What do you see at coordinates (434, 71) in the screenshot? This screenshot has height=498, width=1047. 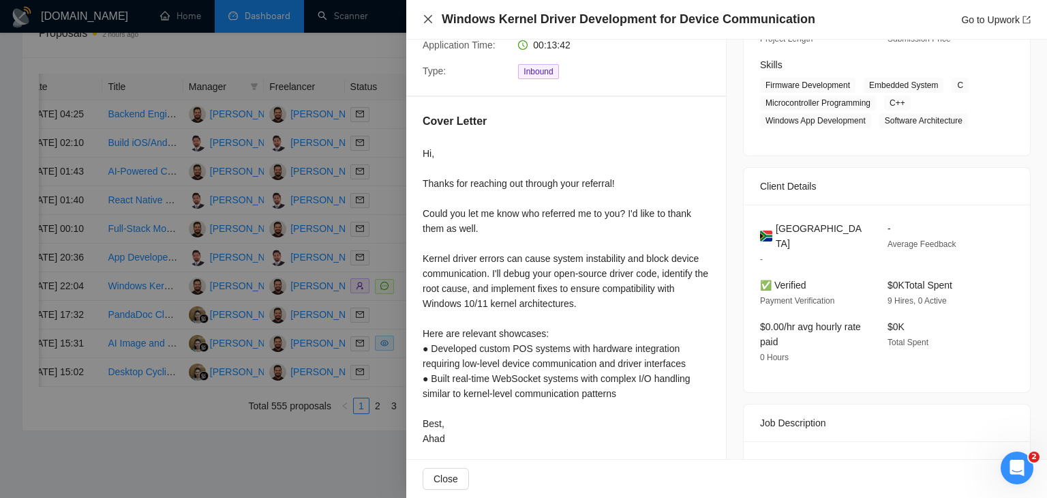 I see `span: Type:` at bounding box center [434, 71].